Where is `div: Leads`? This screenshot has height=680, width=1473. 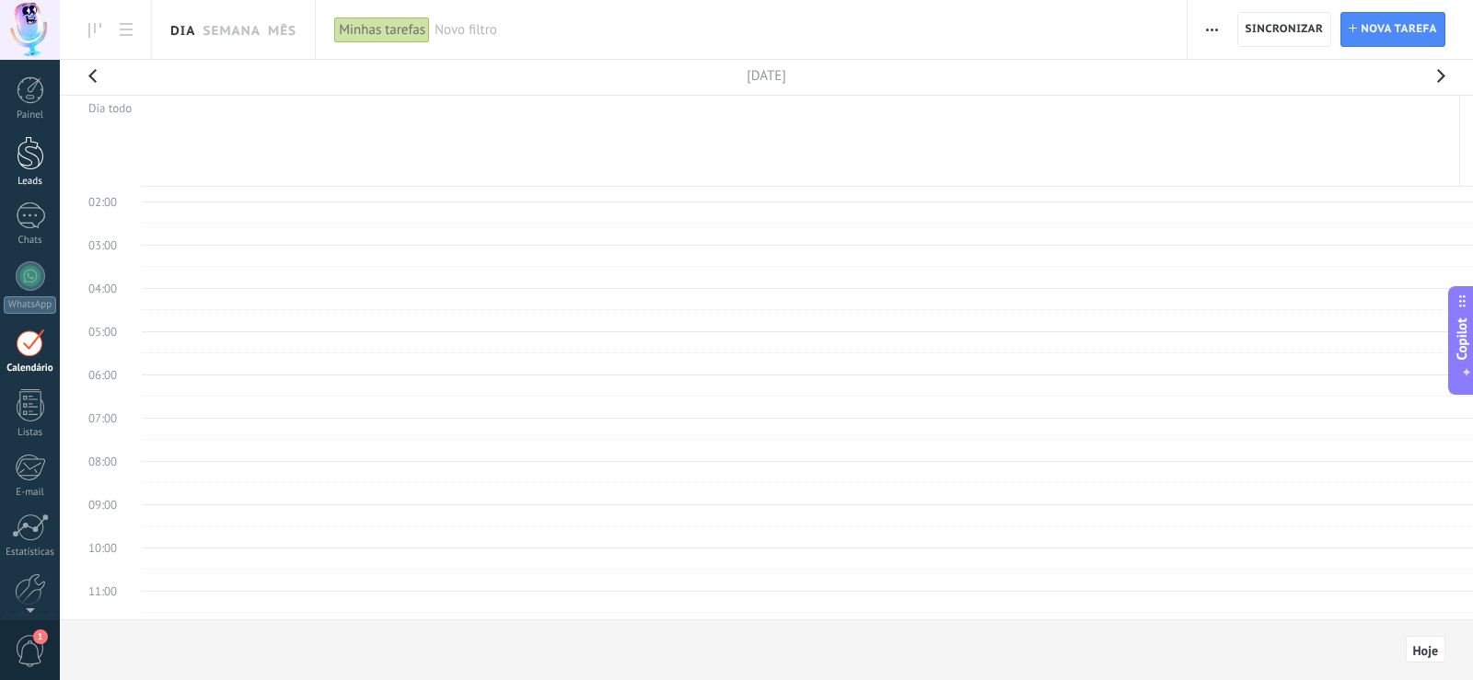
div: Leads is located at coordinates (30, 181).